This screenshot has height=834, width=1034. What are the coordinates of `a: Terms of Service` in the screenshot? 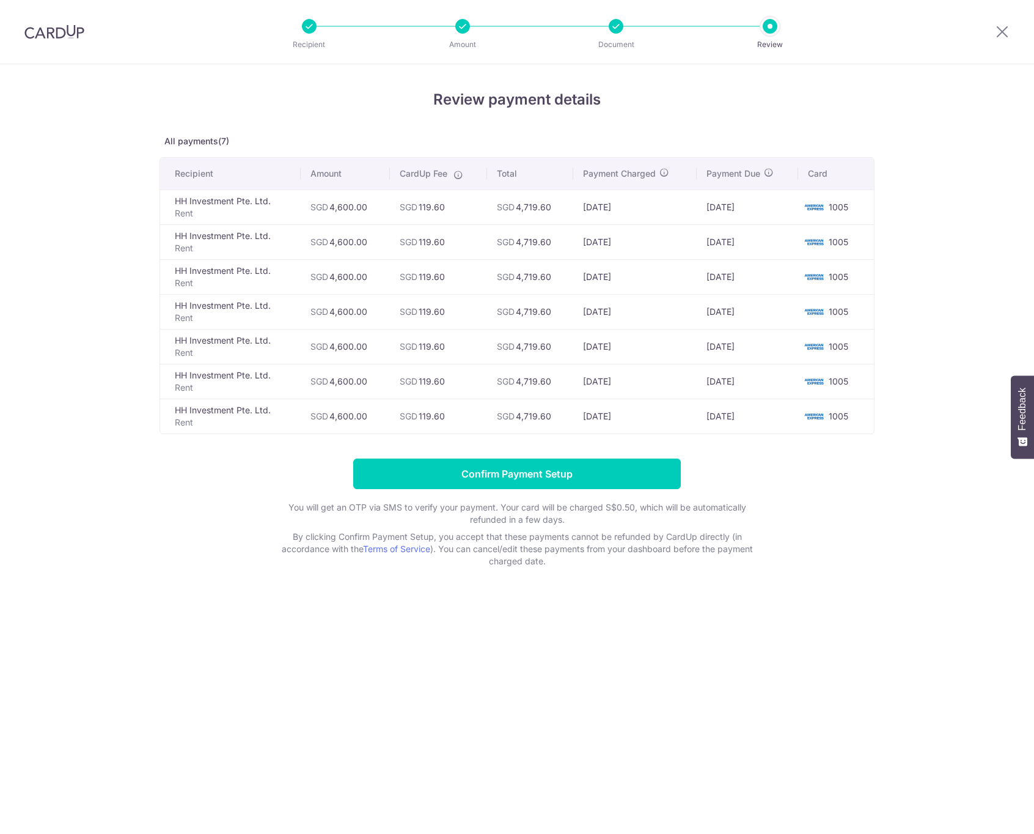 It's located at (397, 548).